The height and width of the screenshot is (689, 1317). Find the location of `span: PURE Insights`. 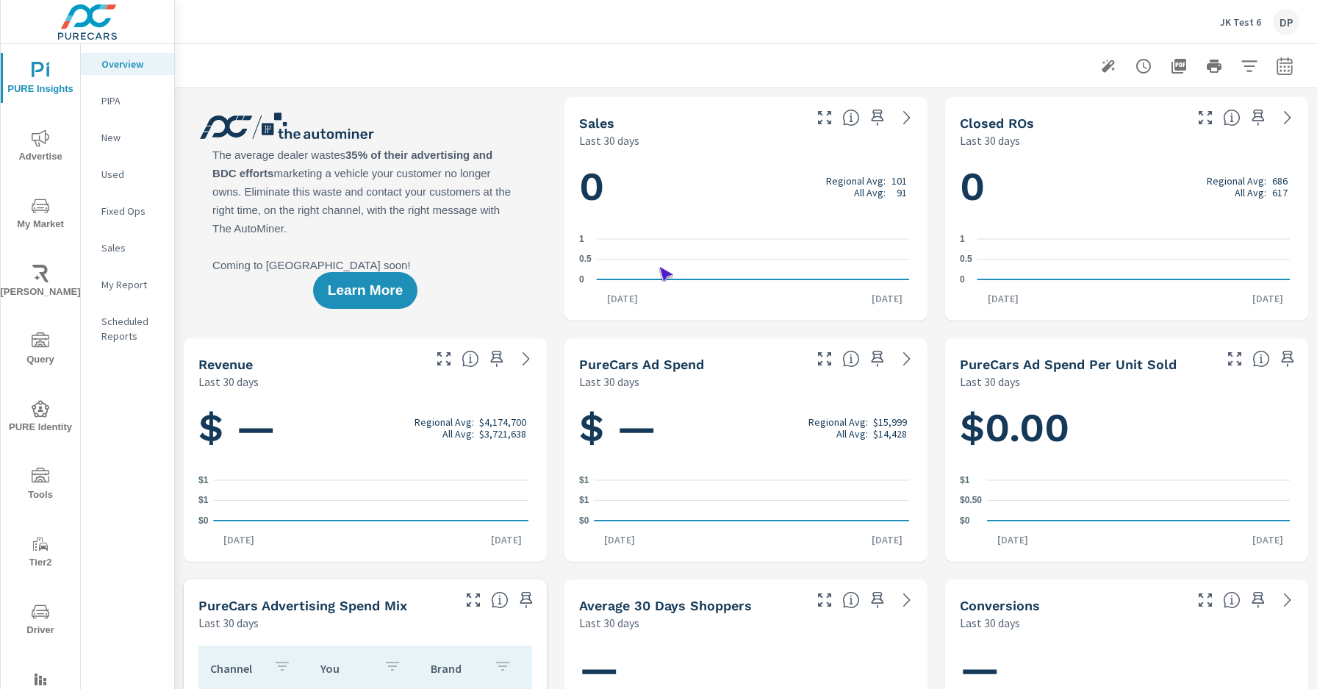

span: PURE Insights is located at coordinates (40, 79).